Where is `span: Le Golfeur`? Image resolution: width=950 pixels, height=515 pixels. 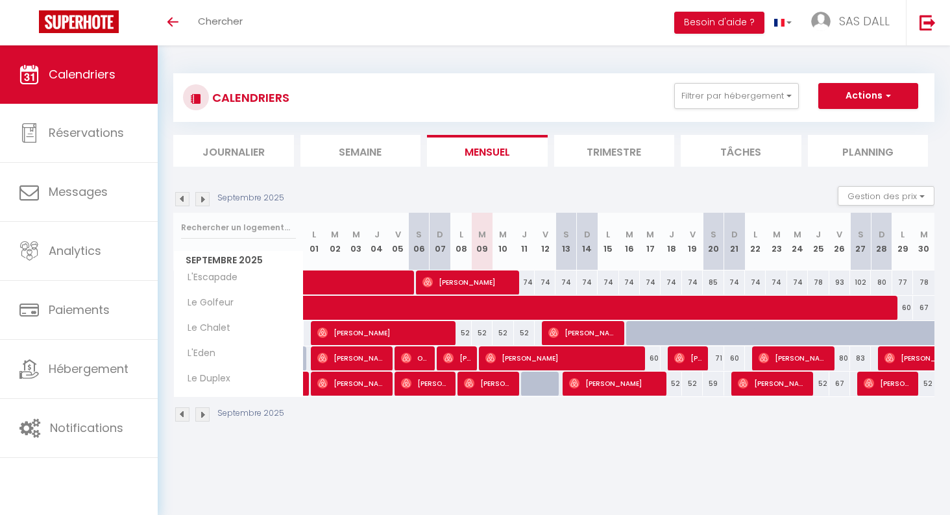
span: Le Golfeur is located at coordinates (206, 303).